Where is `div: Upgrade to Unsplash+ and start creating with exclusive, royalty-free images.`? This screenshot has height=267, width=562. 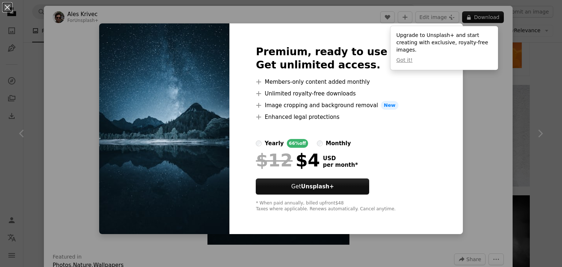 div: Upgrade to Unsplash+ and start creating with exclusive, royalty-free images. is located at coordinates (444, 48).